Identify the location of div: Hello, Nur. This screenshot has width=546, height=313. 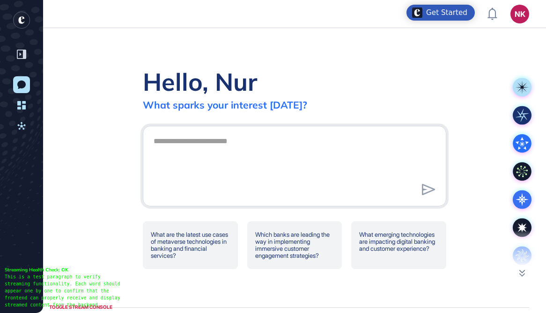
(200, 81).